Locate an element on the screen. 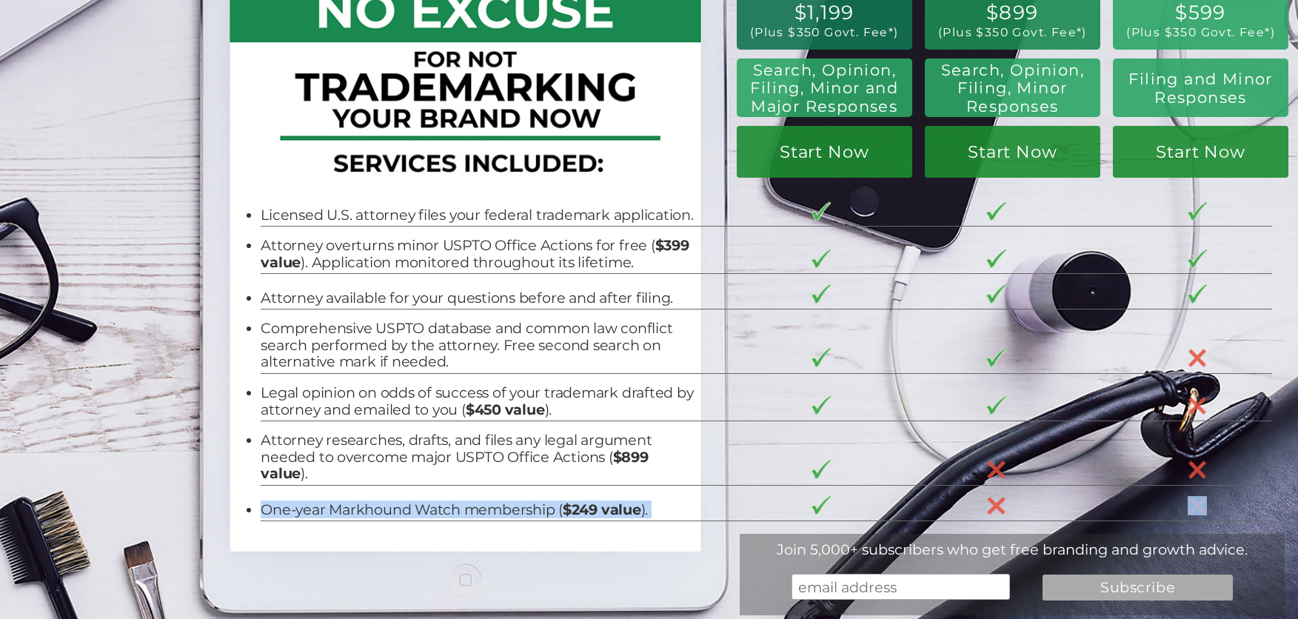 Image resolution: width=1298 pixels, height=619 pixels. li: Attorney available for your questions before and after filing. is located at coordinates (479, 298).